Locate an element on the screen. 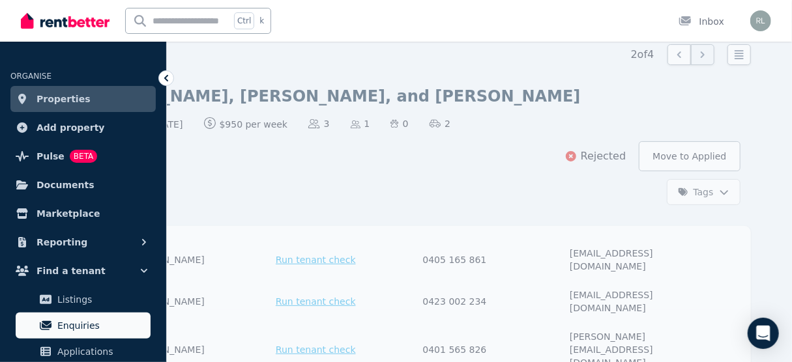 This screenshot has width=792, height=362. span: Marketplace is located at coordinates (68, 214).